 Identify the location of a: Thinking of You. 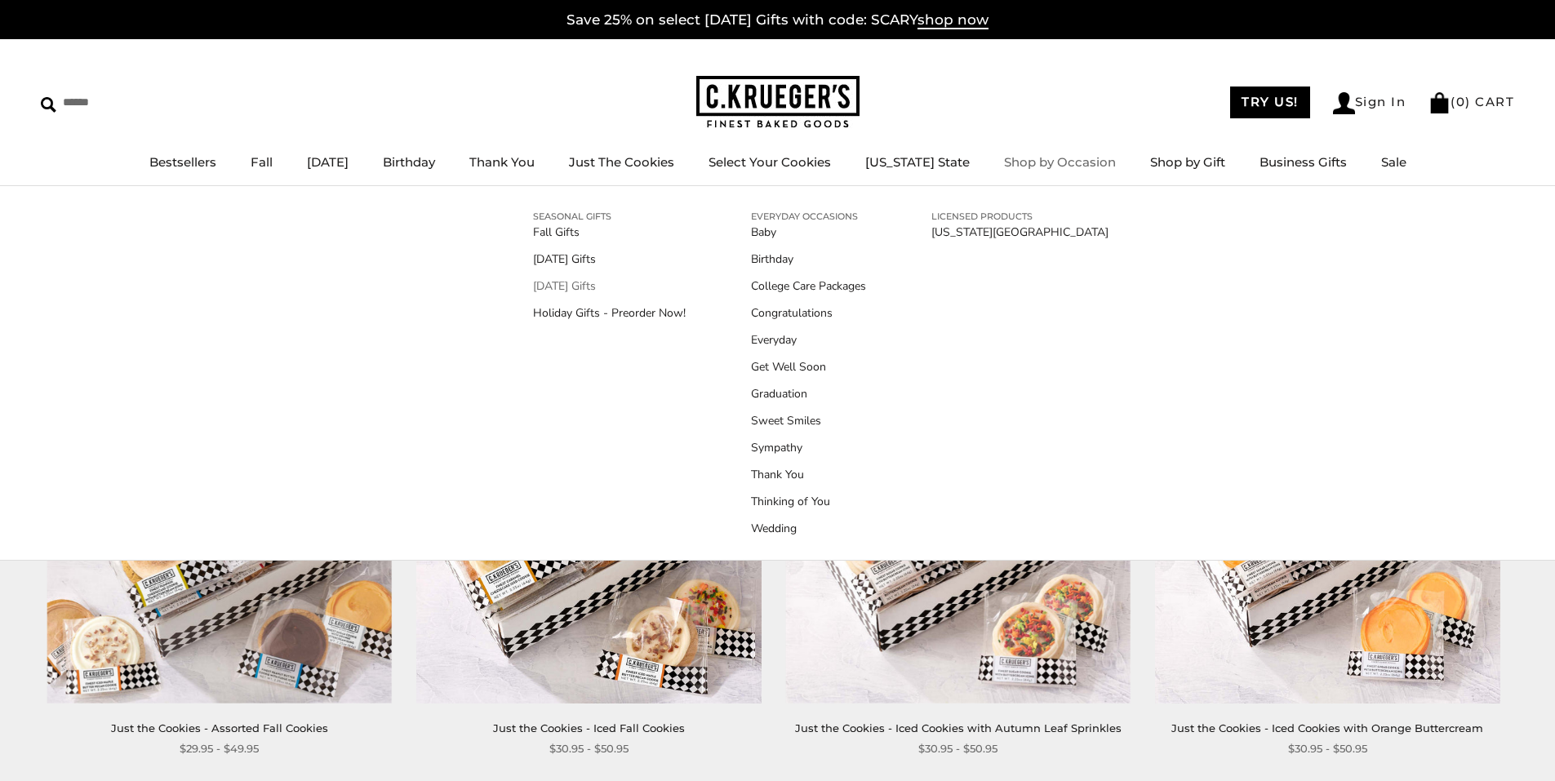
(808, 501).